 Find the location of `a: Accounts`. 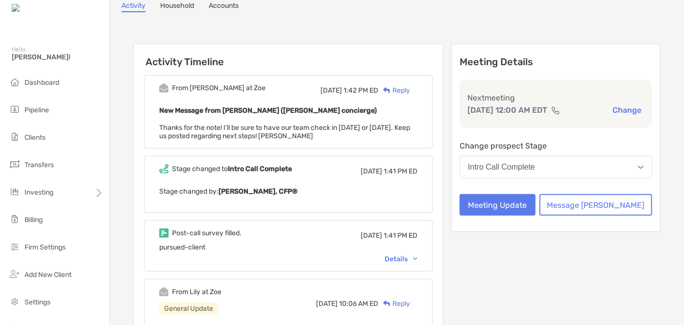

a: Accounts is located at coordinates (223, 7).